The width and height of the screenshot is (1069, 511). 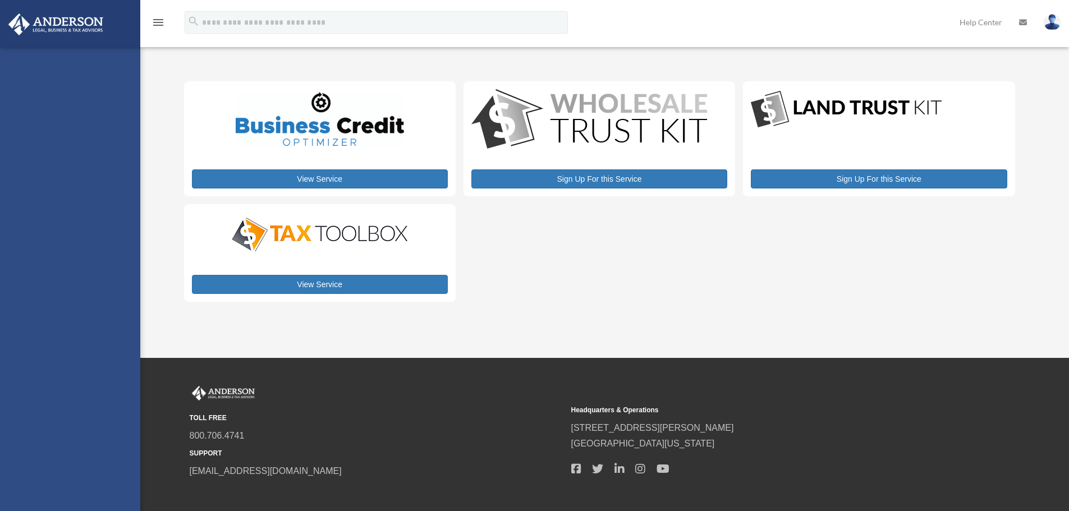 What do you see at coordinates (1052, 22) in the screenshot?
I see `img: User Pic` at bounding box center [1052, 22].